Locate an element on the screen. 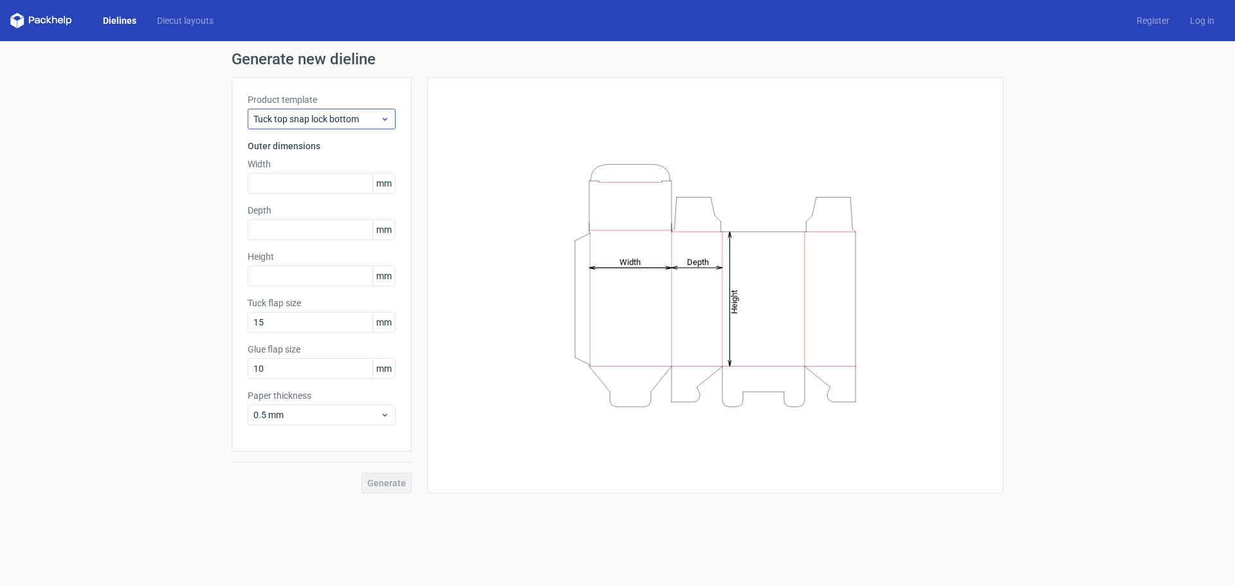  label: Width is located at coordinates (321, 164).